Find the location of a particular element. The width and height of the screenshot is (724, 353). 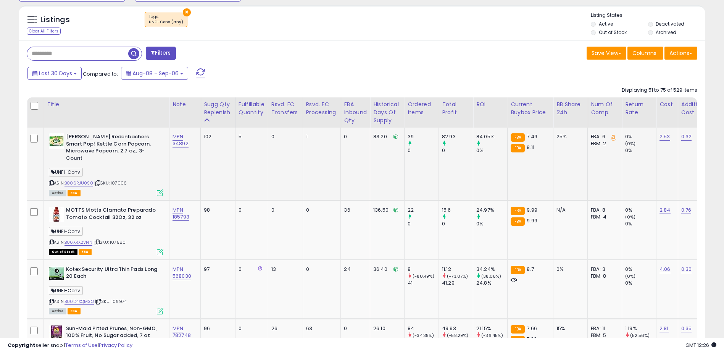

span: | SKU: 107006 is located at coordinates (110, 183).